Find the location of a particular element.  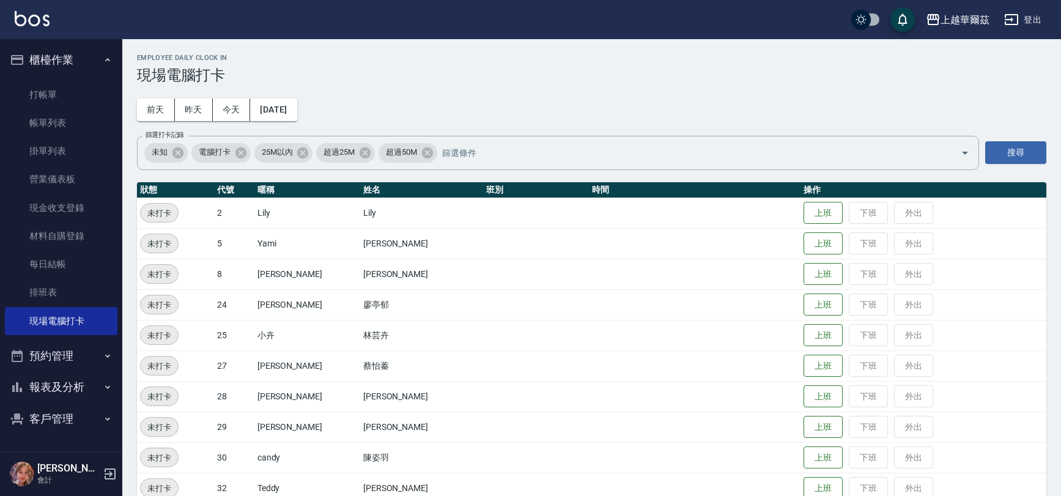

a: 營業儀表板 is located at coordinates (61, 179).